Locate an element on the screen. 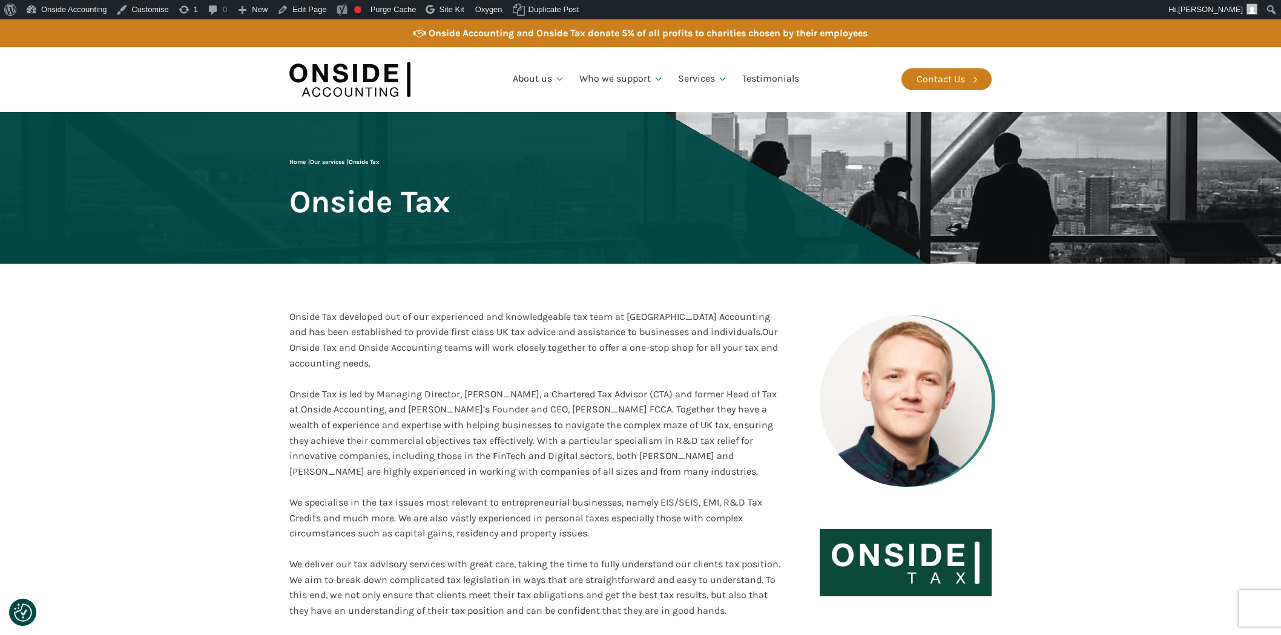 Image resolution: width=1281 pixels, height=635 pixels. button: Consent Preferences is located at coordinates (23, 613).